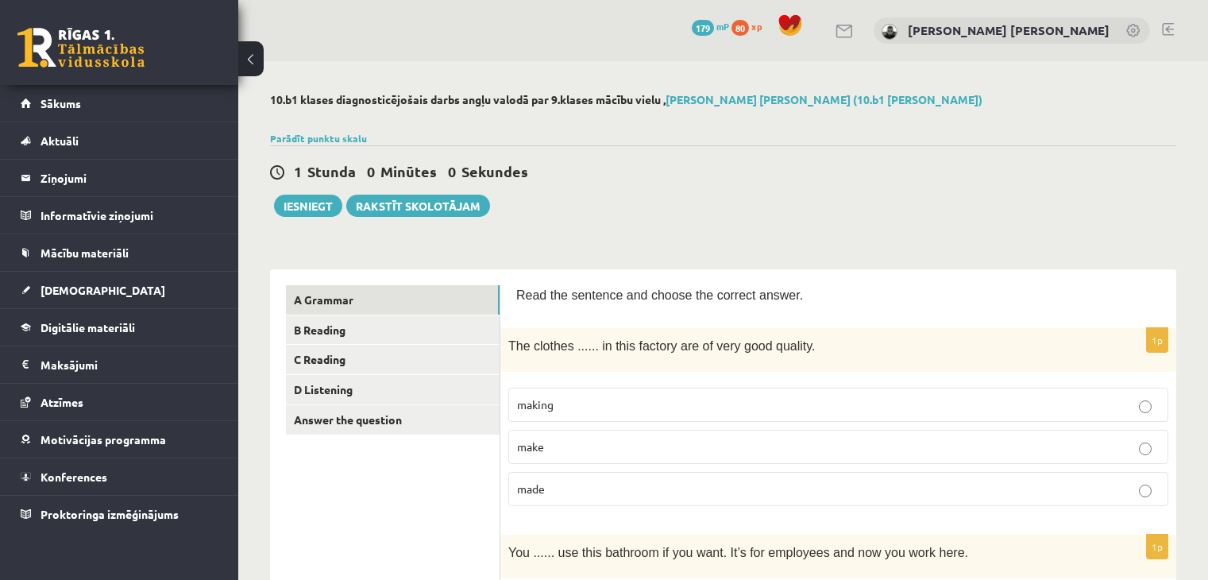 Image resolution: width=1208 pixels, height=580 pixels. Describe the element at coordinates (1145, 491) in the screenshot. I see `input: made` at that location.